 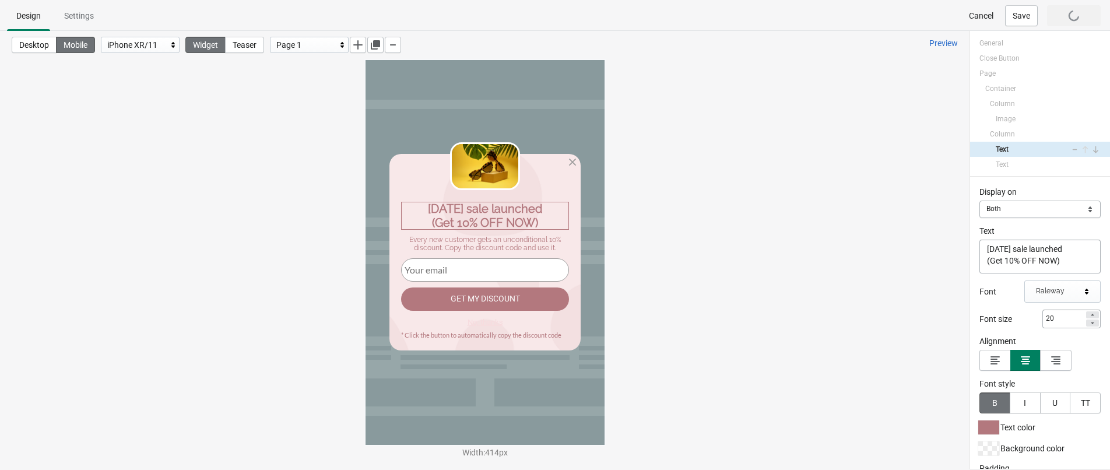 What do you see at coordinates (119, 275) in the screenshot?
I see `div: * Click the button to automatically copy the discount code` at bounding box center [119, 275].